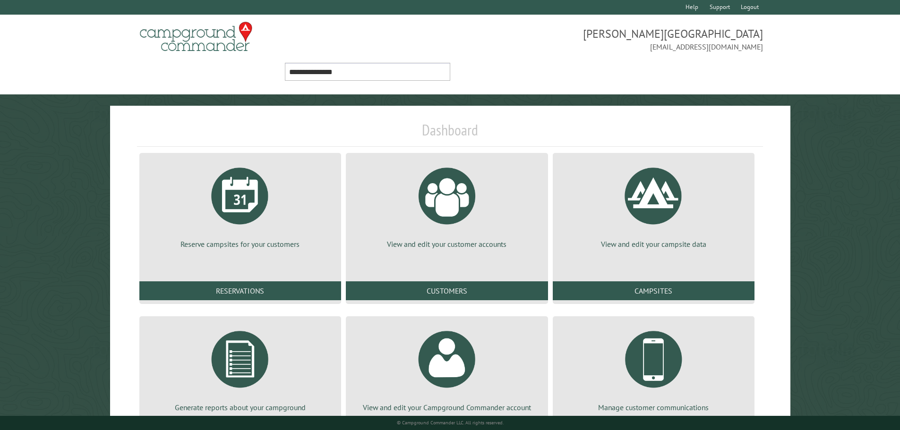 The width and height of the screenshot is (900, 430). What do you see at coordinates (653, 291) in the screenshot?
I see `a: Campsites` at bounding box center [653, 291].